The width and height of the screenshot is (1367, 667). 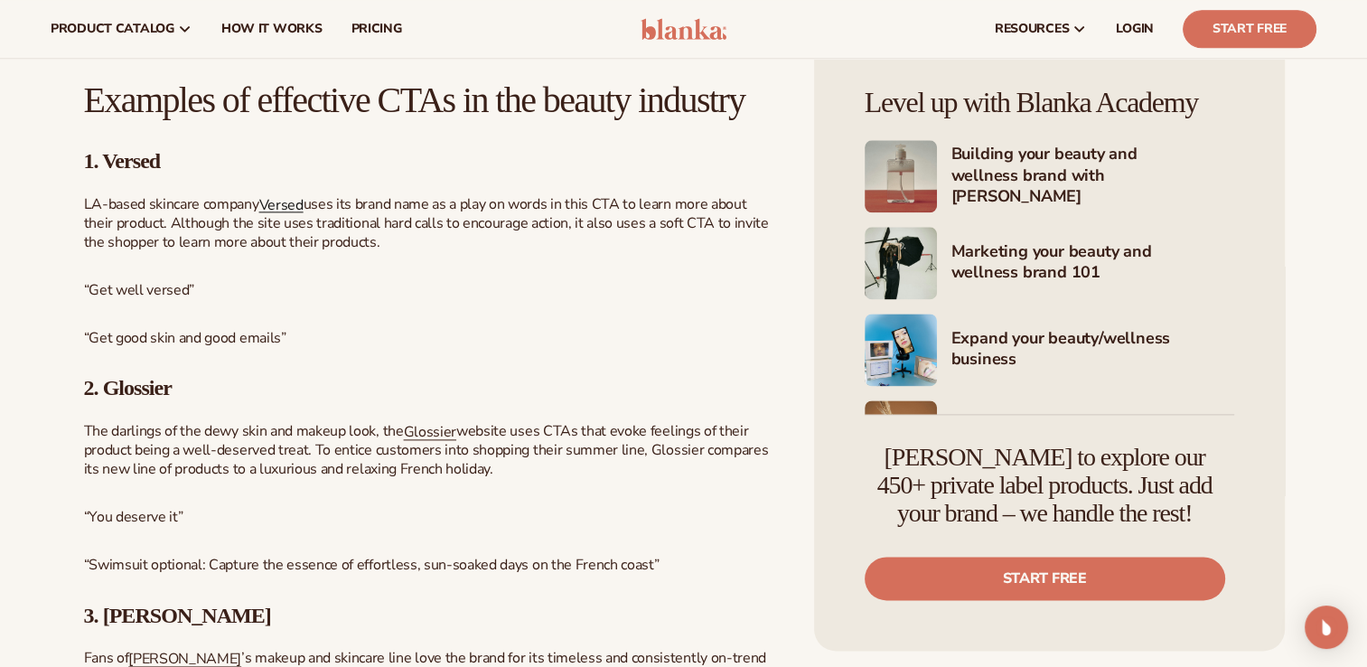 What do you see at coordinates (683, 29) in the screenshot?
I see `a: logo` at bounding box center [683, 29].